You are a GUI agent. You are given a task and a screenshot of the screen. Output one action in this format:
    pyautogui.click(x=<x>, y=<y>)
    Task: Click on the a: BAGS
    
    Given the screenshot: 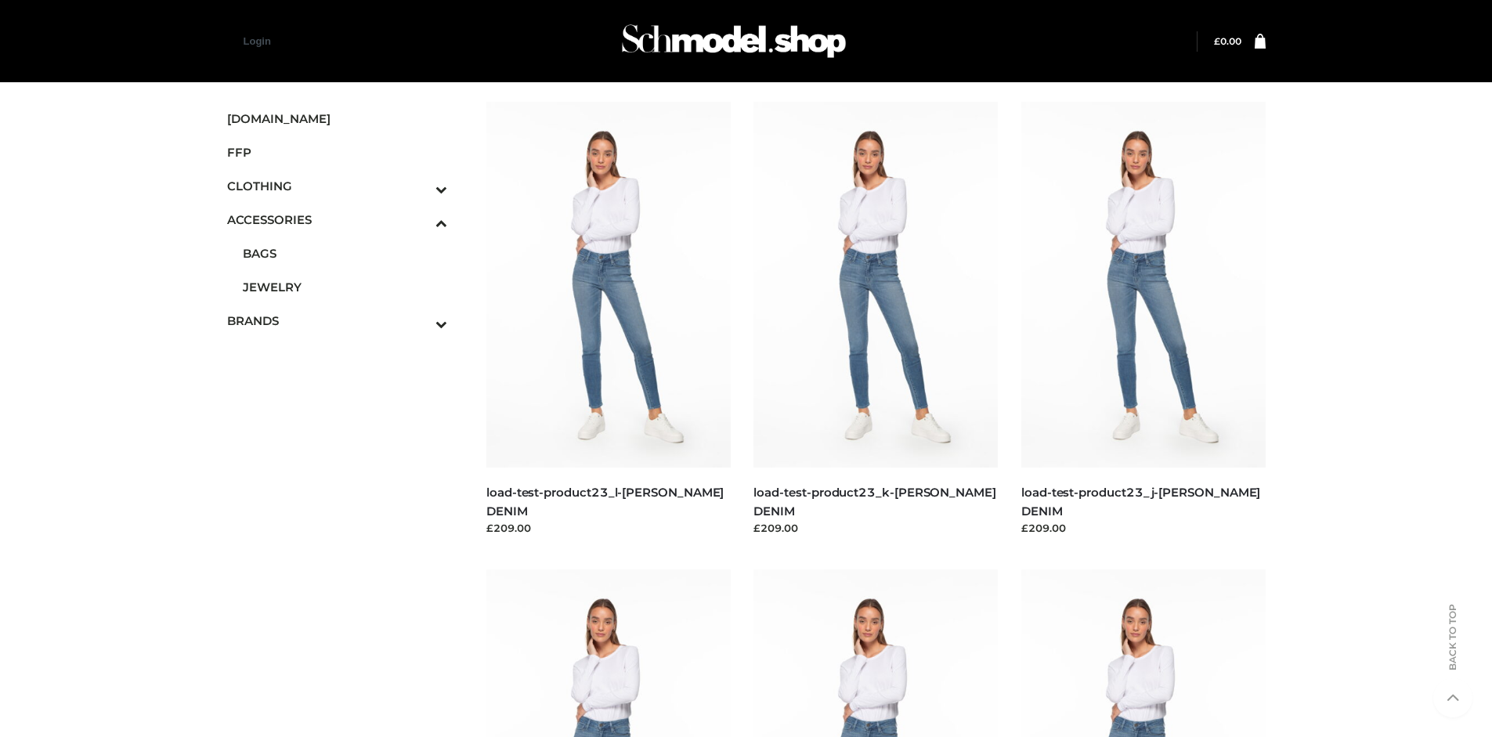 What is the action you would take?
    pyautogui.click(x=345, y=253)
    